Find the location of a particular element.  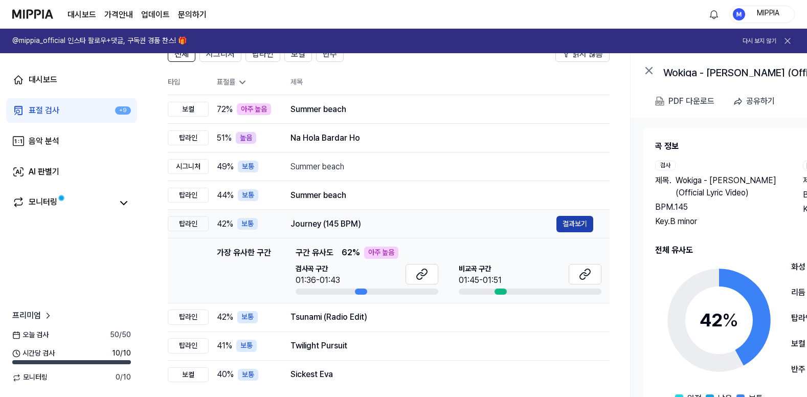

th: 제목 is located at coordinates (450, 82).